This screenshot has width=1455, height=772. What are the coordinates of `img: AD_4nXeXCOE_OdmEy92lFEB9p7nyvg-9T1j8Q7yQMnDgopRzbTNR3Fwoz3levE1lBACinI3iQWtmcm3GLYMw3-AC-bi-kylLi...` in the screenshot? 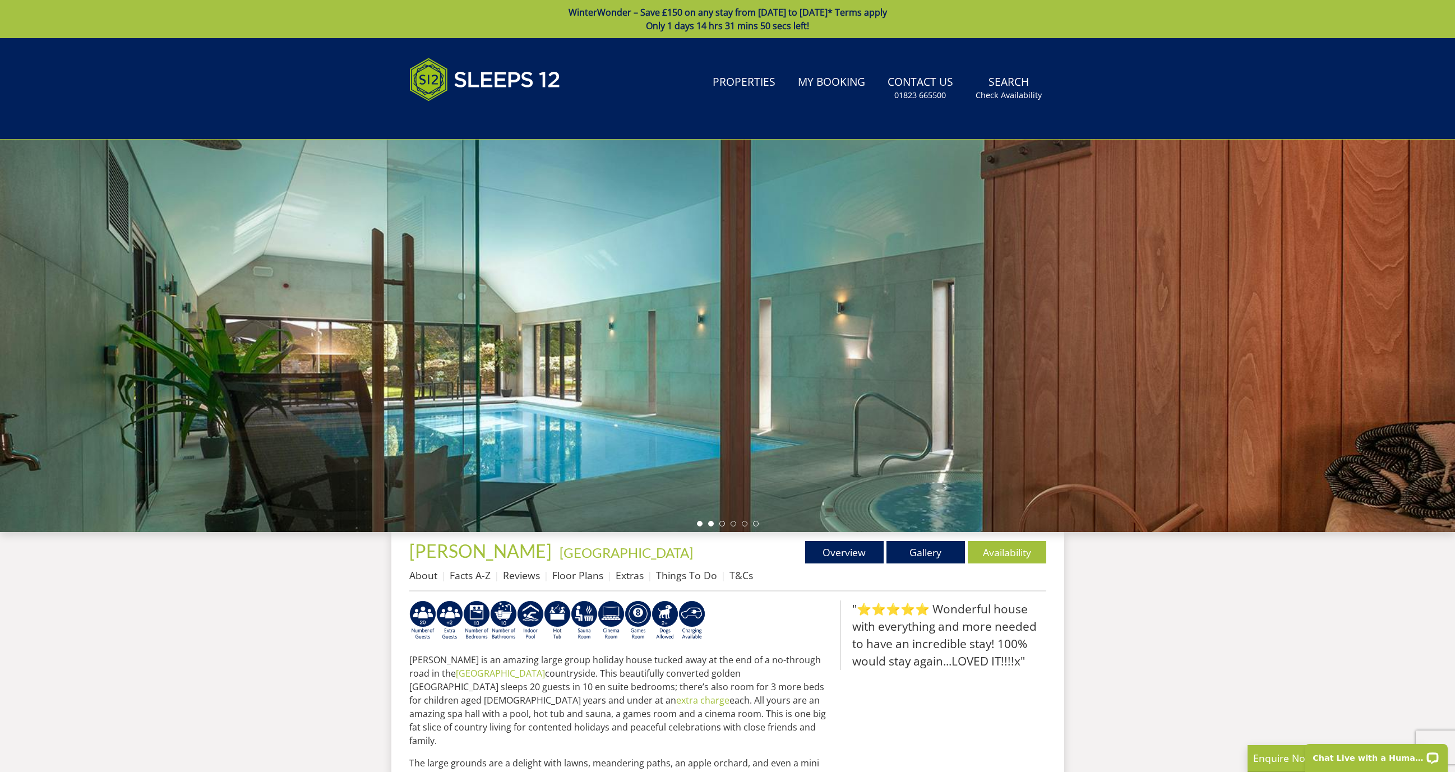 It's located at (450, 621).